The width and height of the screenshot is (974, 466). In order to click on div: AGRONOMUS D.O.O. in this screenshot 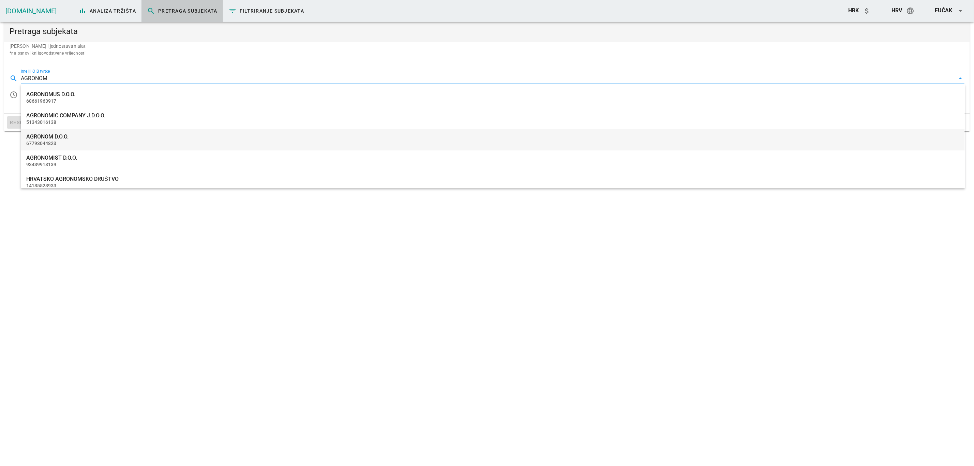, I will do `click(493, 94)`.